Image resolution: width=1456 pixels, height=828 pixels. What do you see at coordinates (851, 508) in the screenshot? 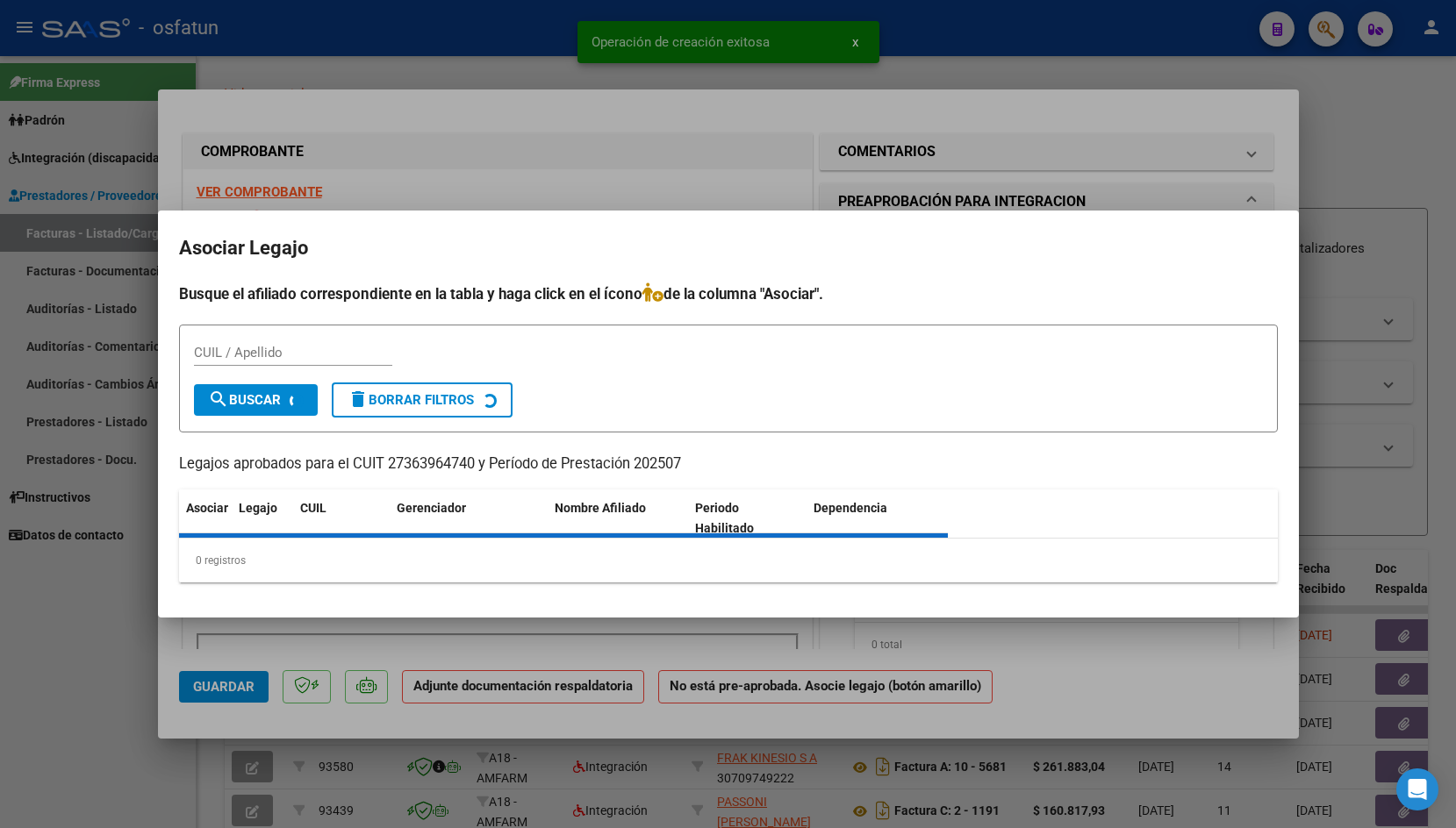
I see `span: Dependencia` at bounding box center [851, 508].